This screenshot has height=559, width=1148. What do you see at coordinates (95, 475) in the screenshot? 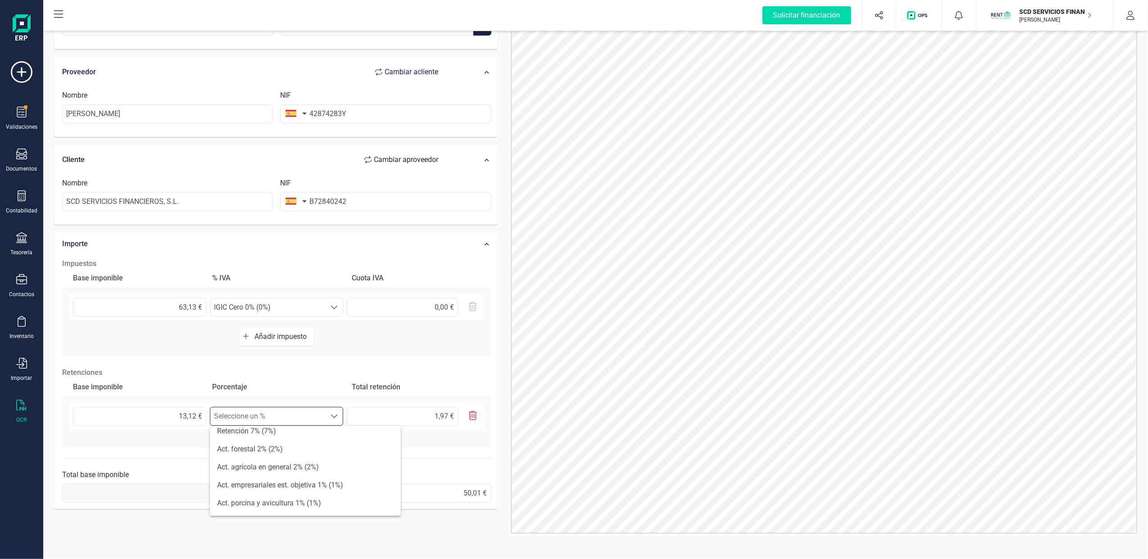
I see `label: Total base imponible` at bounding box center [95, 475].